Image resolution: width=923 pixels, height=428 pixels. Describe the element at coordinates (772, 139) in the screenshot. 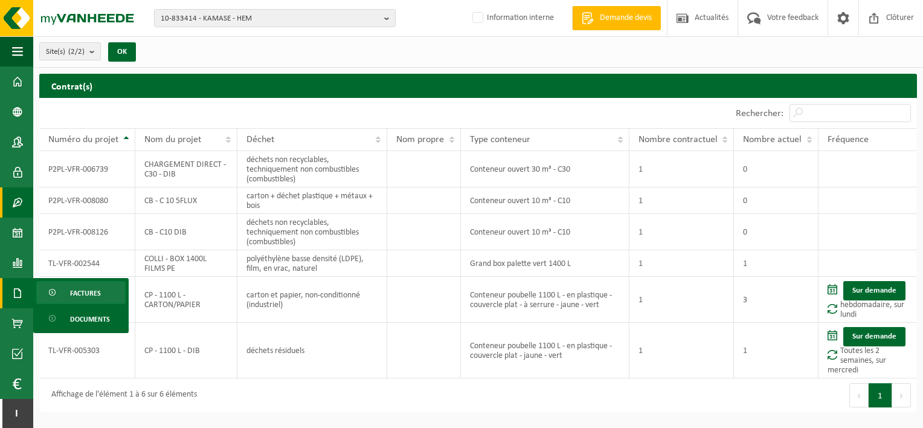

I see `span: Nombre actuel` at that location.